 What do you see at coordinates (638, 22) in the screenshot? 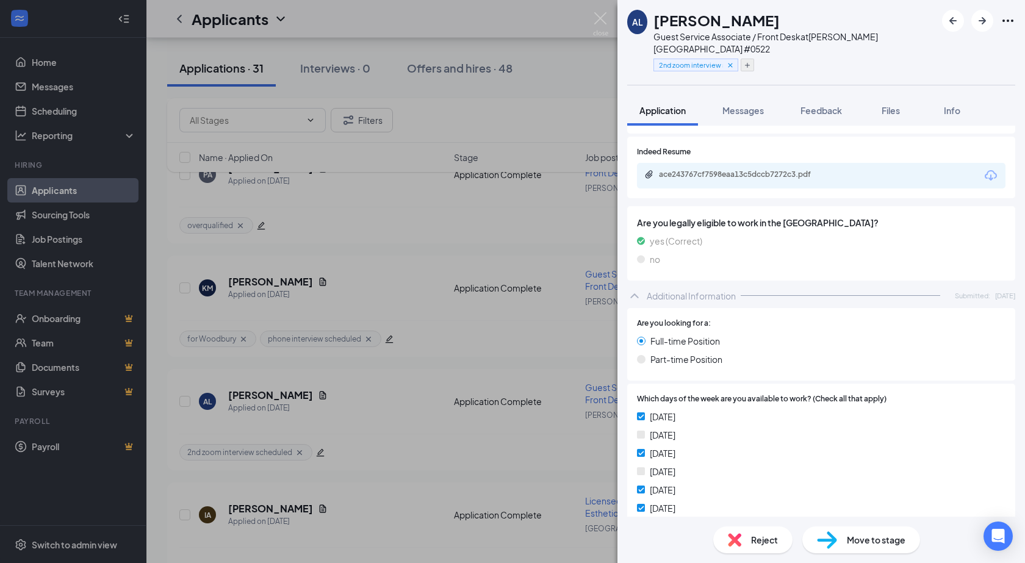
I see `div: AL` at bounding box center [638, 22].